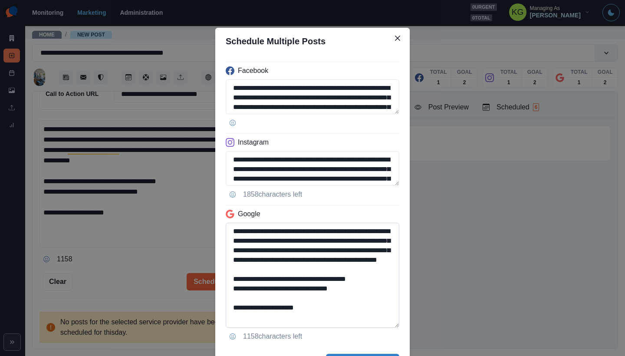  Describe the element at coordinates (253, 71) in the screenshot. I see `p: Facebook` at that location.